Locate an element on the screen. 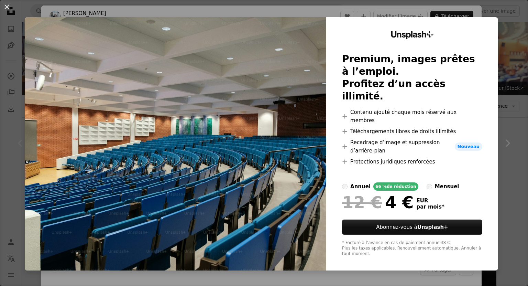 The image size is (528, 286). li: Téléchargements libres de droits illimités is located at coordinates (413, 131).